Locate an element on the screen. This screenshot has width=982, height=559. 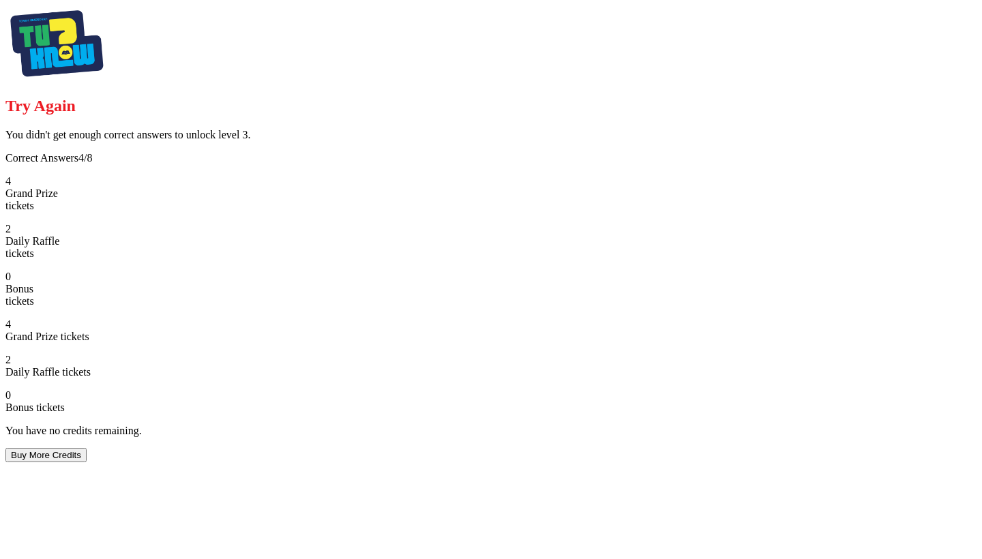
button: Buy More Credits is located at coordinates (46, 455).